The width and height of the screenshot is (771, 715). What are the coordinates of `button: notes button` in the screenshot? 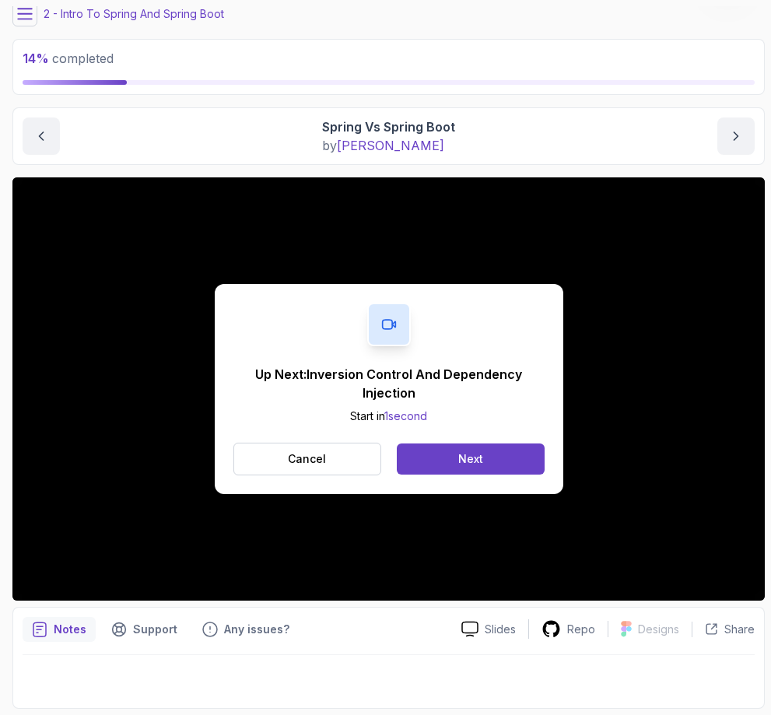 It's located at (59, 629).